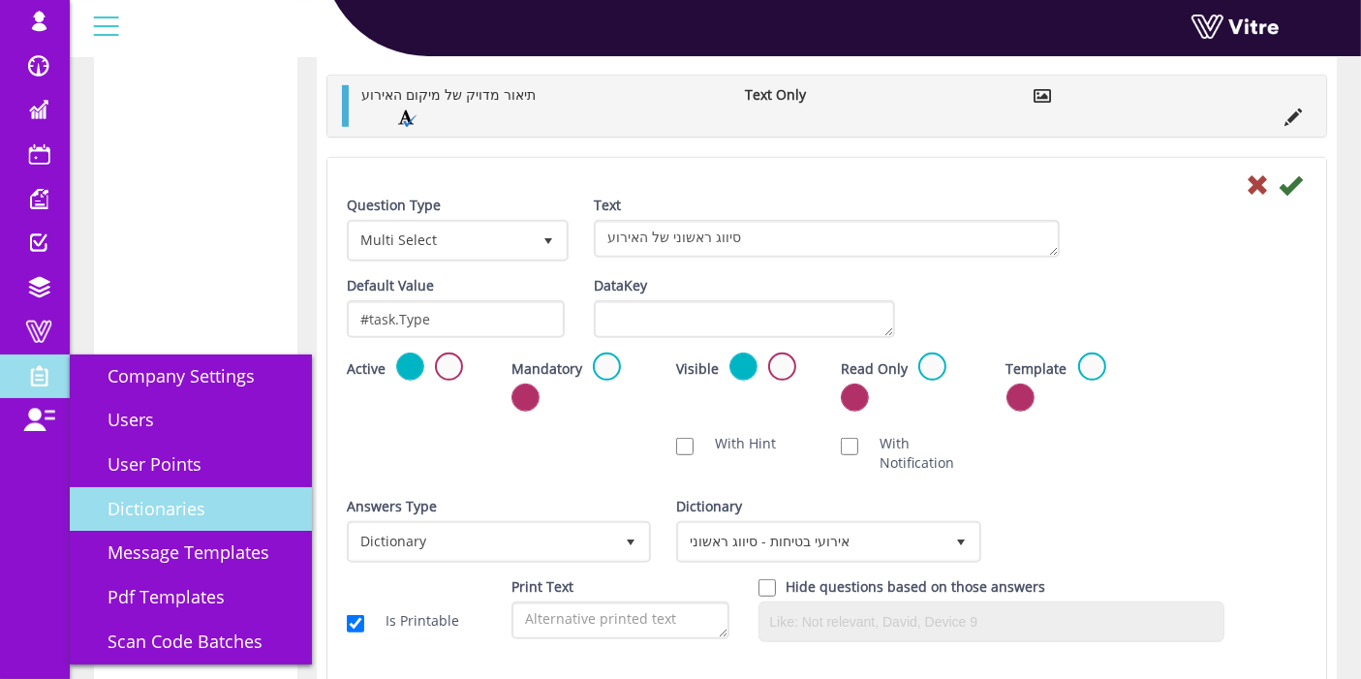 This screenshot has width=1361, height=679. Describe the element at coordinates (390, 286) in the screenshot. I see `label: Default Value` at that location.